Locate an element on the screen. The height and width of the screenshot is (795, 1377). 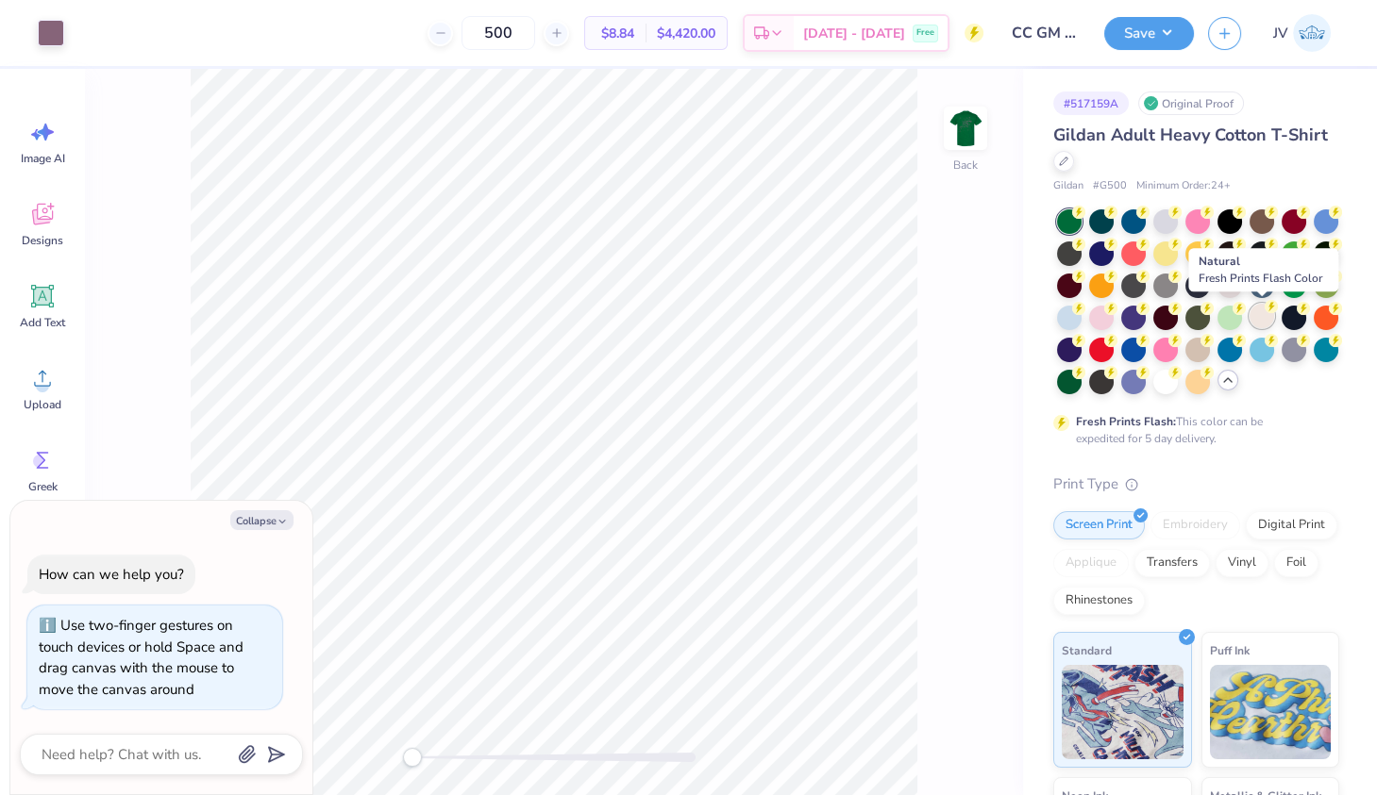
div: Use two-finger gestures on touch devices or hold Space and drag canvas with the mouse to move the... is located at coordinates (141, 658).